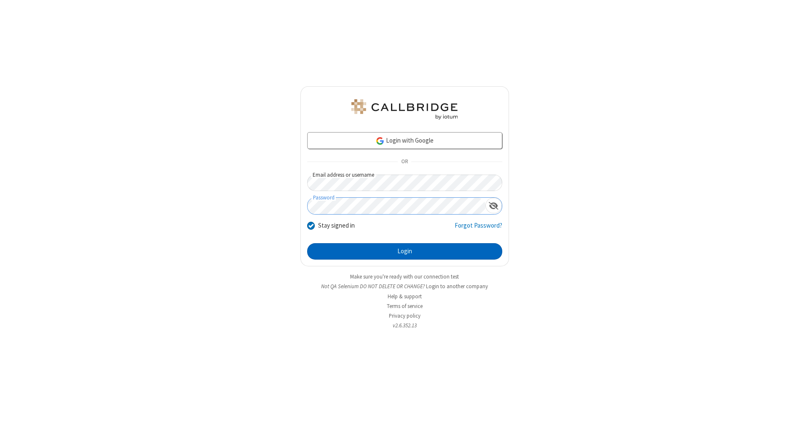 This screenshot has height=422, width=809. What do you see at coordinates (457, 286) in the screenshot?
I see `button: Login to another company` at bounding box center [457, 286].